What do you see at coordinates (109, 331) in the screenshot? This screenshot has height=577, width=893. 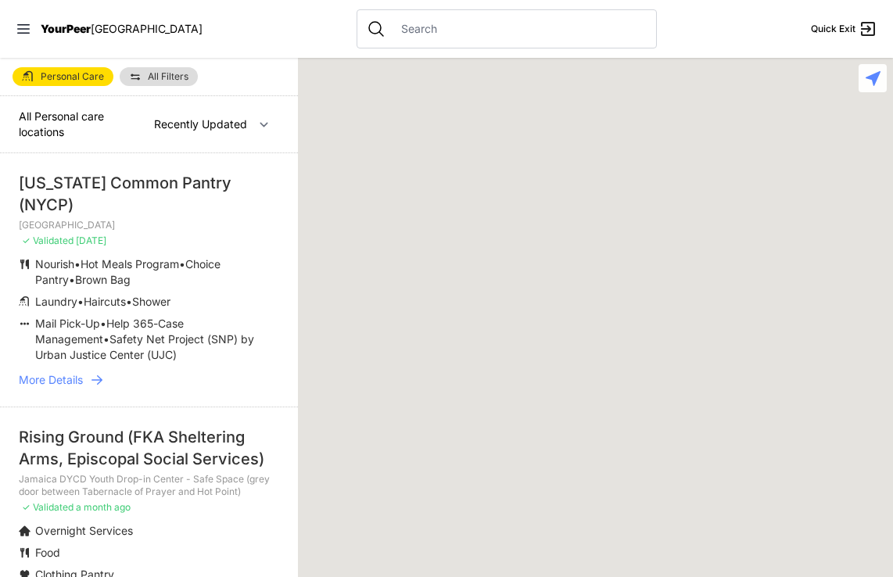 I see `span: Help 365-Case Management` at bounding box center [109, 331].